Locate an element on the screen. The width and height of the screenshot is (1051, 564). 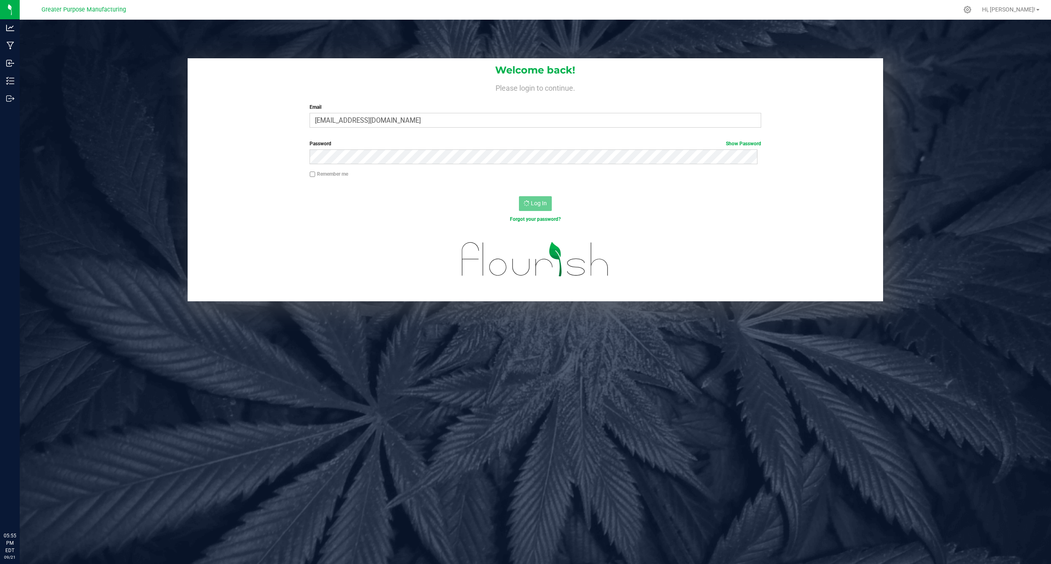
a: Forgot your password? is located at coordinates (535, 219).